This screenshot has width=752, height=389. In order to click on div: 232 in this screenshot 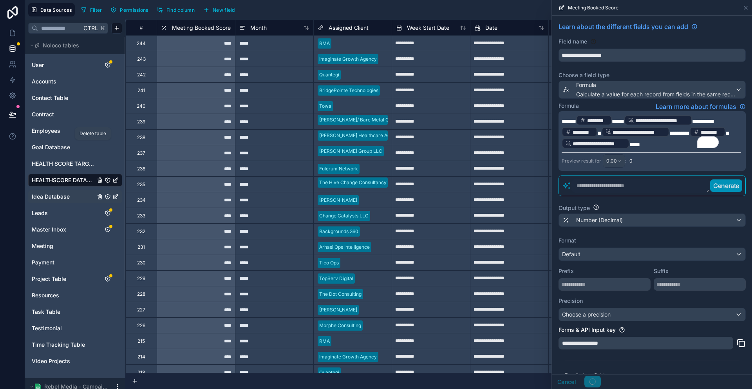, I will do `click(141, 232)`.